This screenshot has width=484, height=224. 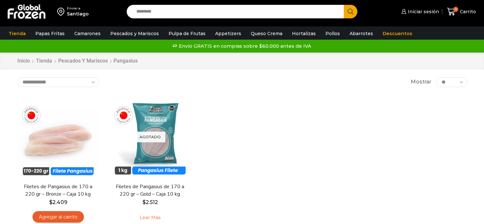 I want to click on div: Enviar a, so click(x=78, y=8).